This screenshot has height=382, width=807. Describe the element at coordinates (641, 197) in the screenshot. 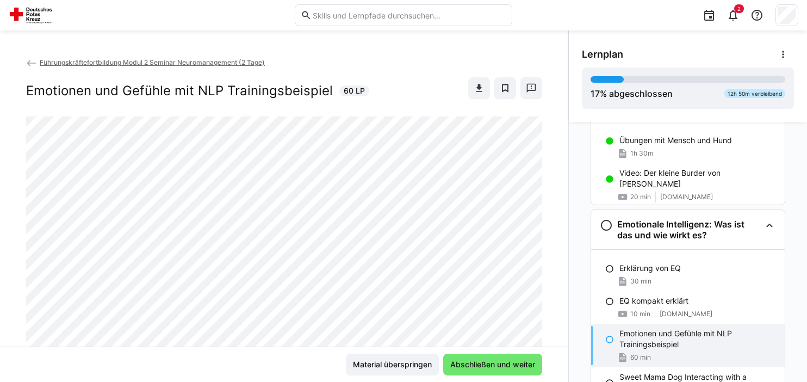

I see `span: 20 min` at that location.